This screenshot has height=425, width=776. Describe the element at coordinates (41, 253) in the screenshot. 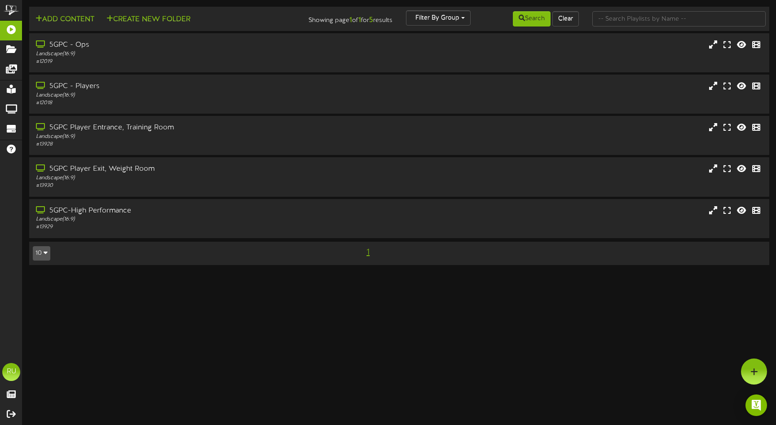

I see `button: 10` at that location.